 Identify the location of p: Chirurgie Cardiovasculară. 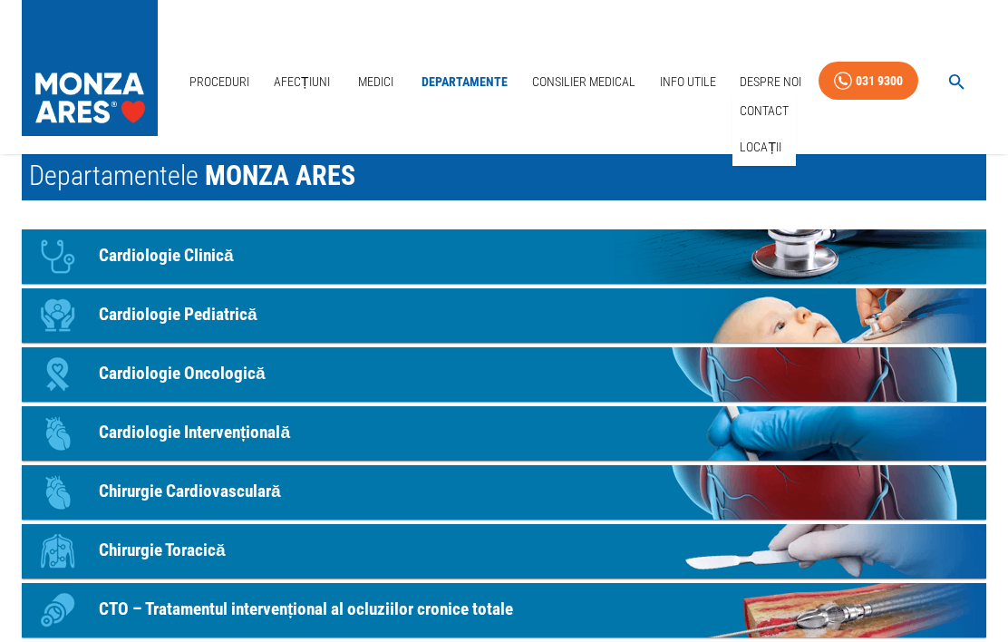
(189, 491).